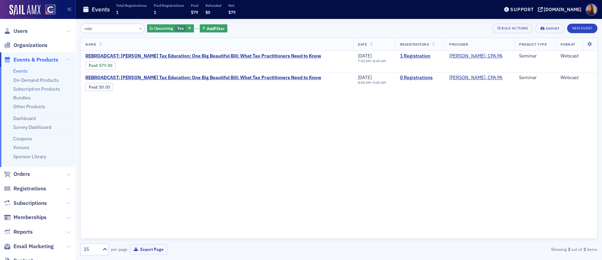  Describe the element at coordinates (36, 89) in the screenshot. I see `a: Subscription Products` at that location.